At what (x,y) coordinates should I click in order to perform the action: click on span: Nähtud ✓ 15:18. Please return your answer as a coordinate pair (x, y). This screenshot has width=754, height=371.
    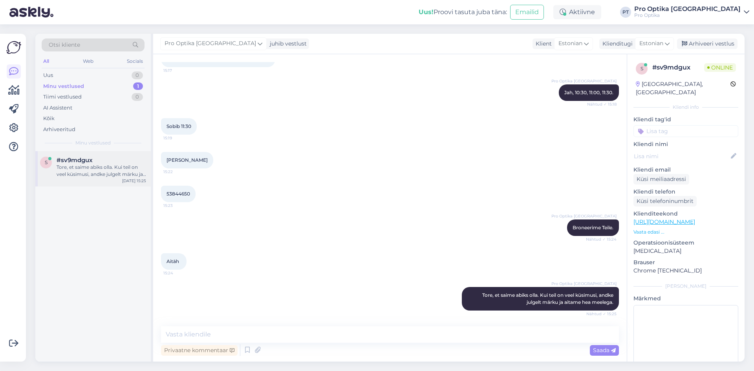
    Looking at the image, I should click on (602, 104).